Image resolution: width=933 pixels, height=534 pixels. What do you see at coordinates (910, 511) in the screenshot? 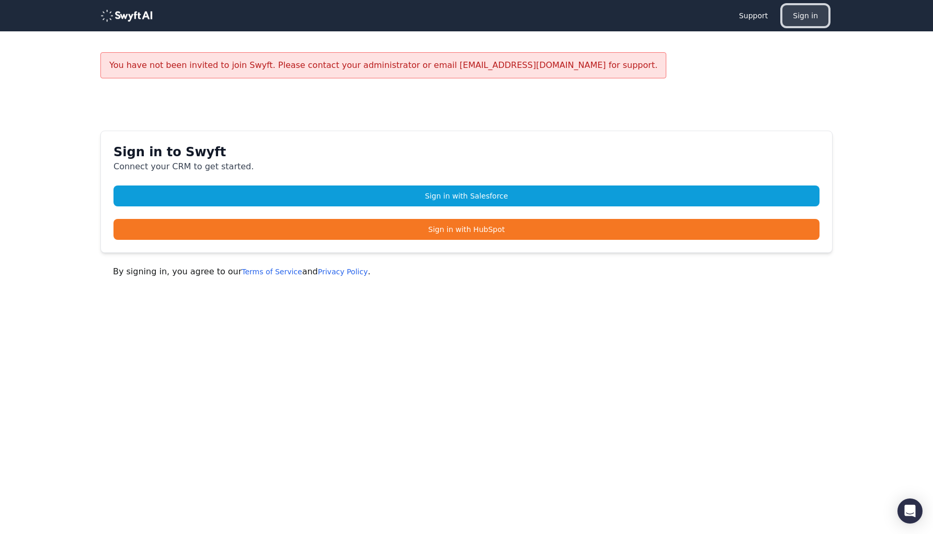
I see `div: Open Intercom Messenger` at bounding box center [910, 511].